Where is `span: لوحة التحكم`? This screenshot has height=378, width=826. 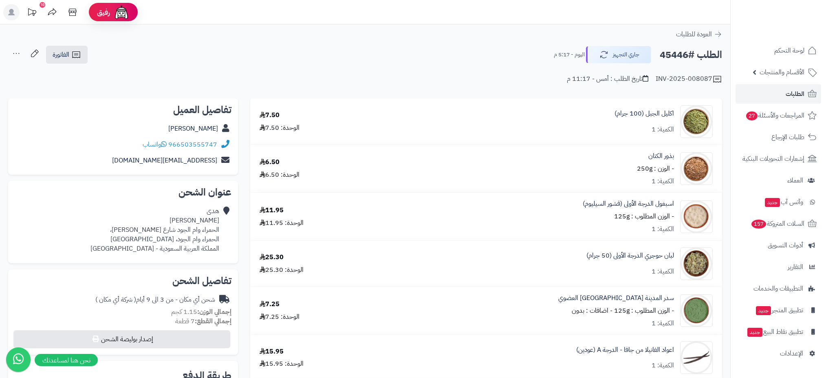
span: لوحة التحكم is located at coordinates (790, 51).